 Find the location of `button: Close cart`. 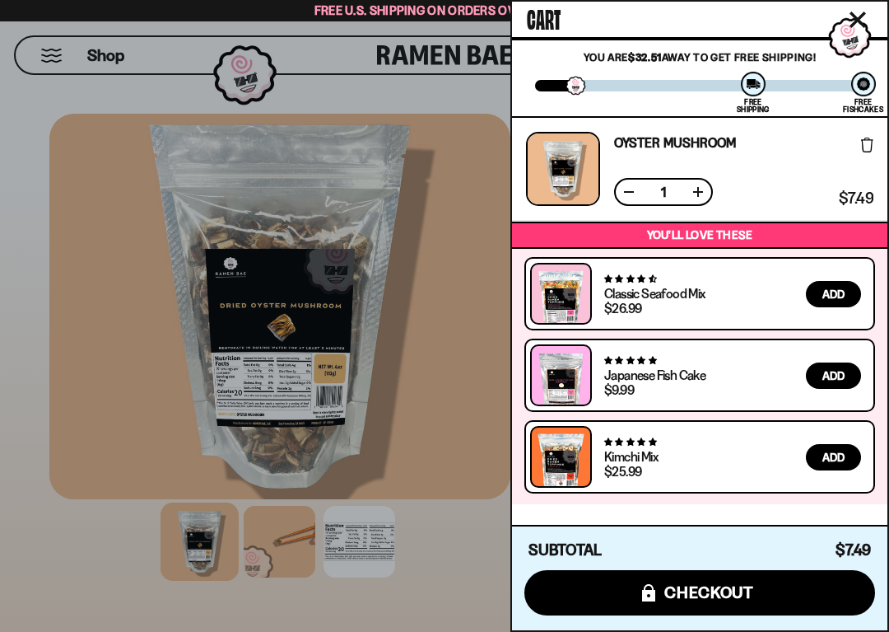

button: Close cart is located at coordinates (858, 20).